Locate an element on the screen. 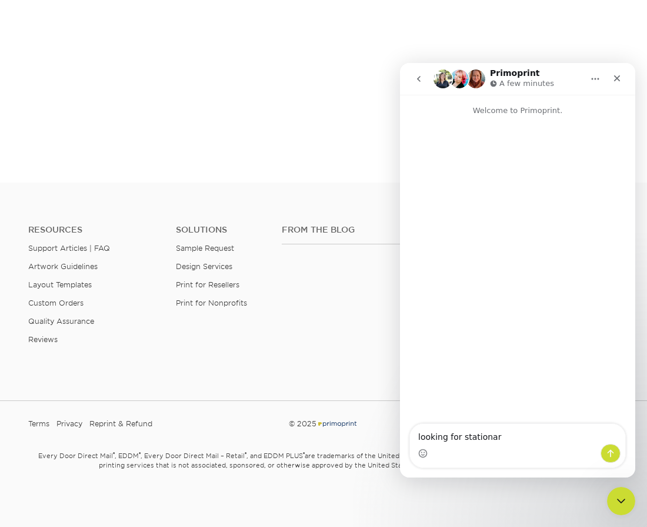 This screenshot has width=647, height=527. a: Print for Nonprofits is located at coordinates (211, 302).